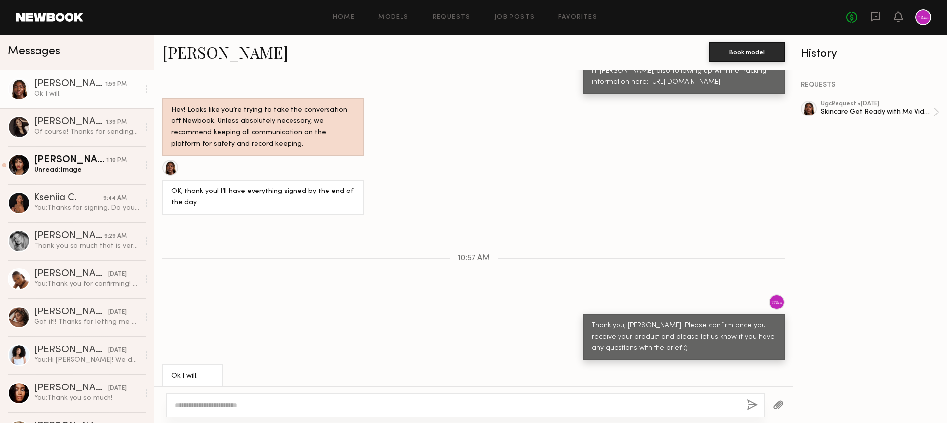 This screenshot has width=947, height=423. What do you see at coordinates (86, 132) in the screenshot?
I see `div: Of course! Thanks for sending this all over I’ll keep an eye out for it :)` at bounding box center [86, 132].